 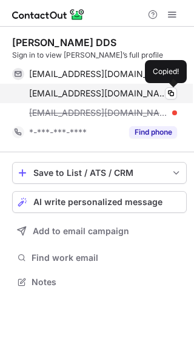 What do you see at coordinates (100, 173) in the screenshot?
I see `button: save-profile-one-click` at bounding box center [100, 173].